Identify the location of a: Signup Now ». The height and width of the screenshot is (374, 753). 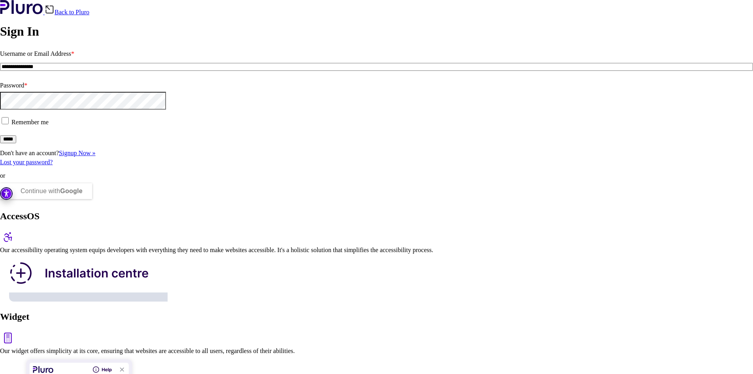
(77, 153).